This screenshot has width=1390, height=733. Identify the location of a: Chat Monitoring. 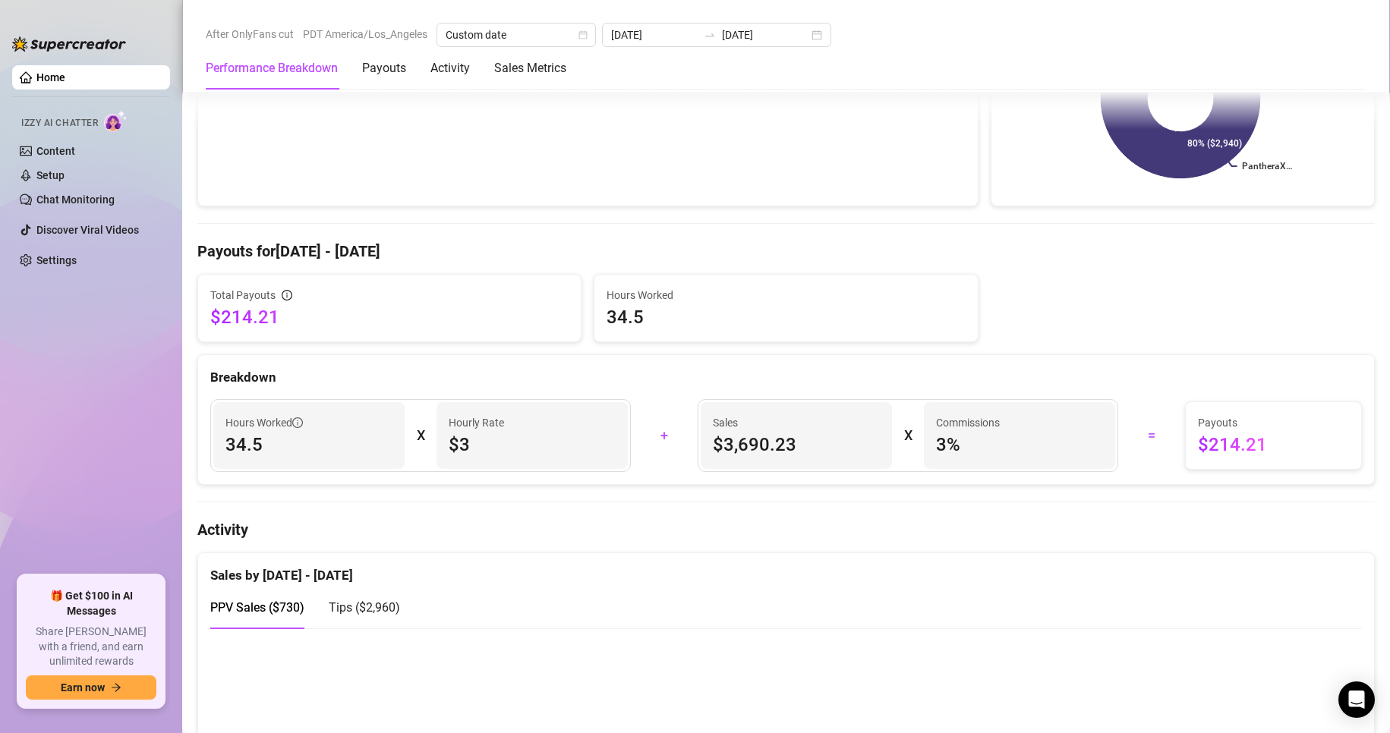
(75, 200).